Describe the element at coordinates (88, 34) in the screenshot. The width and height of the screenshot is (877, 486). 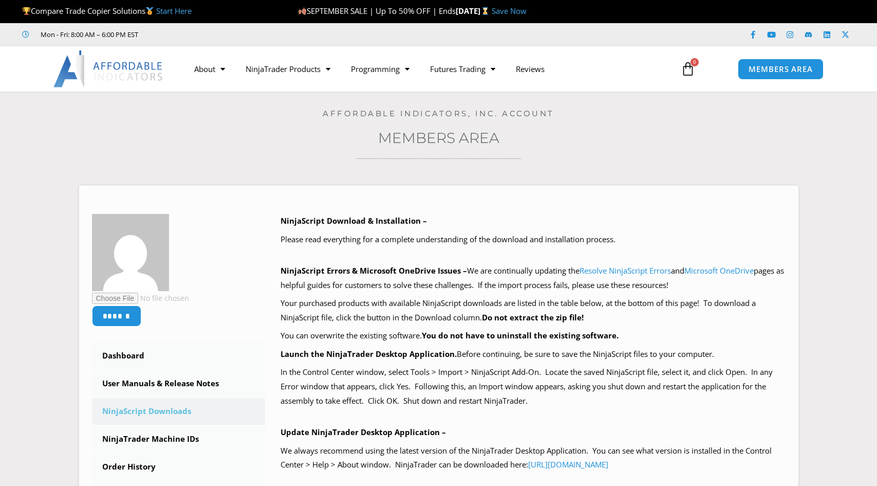
I see `span: Mon - Fri: 8:00 AM – 6:00 PM EST` at that location.